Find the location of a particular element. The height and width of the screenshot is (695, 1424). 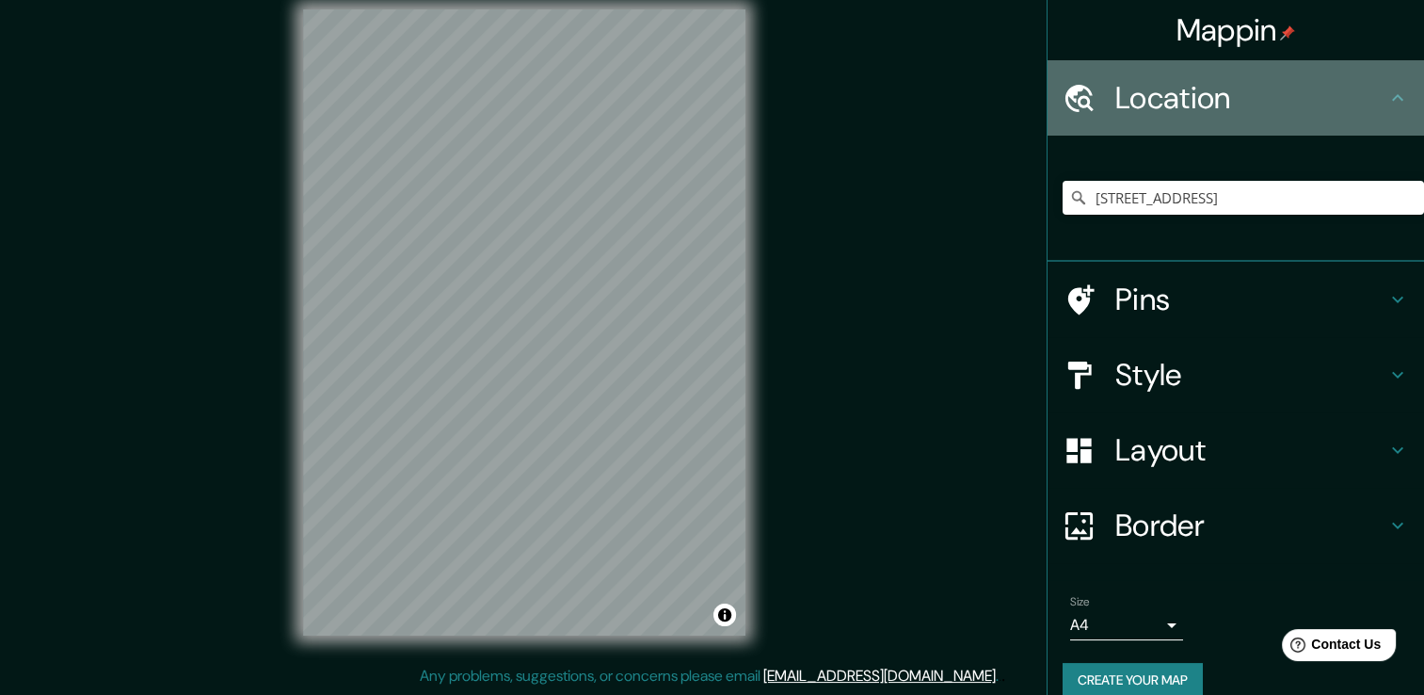

label: Size is located at coordinates (1079, 601).